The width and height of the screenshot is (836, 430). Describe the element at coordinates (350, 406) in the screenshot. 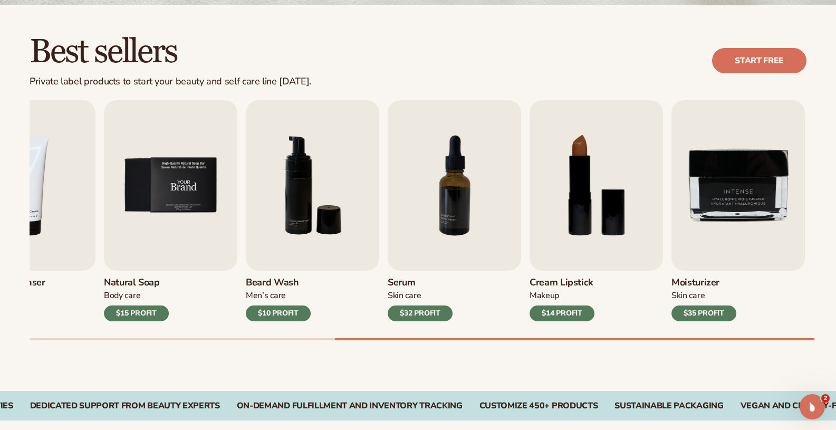

I see `div: On-Demand Fulfillment and Inventory Tracking` at that location.